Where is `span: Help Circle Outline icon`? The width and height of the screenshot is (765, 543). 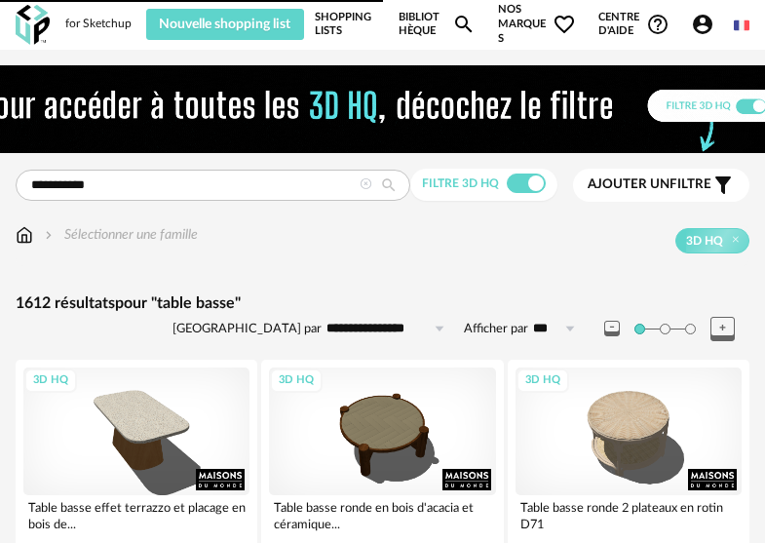 span: Help Circle Outline icon is located at coordinates (658, 24).